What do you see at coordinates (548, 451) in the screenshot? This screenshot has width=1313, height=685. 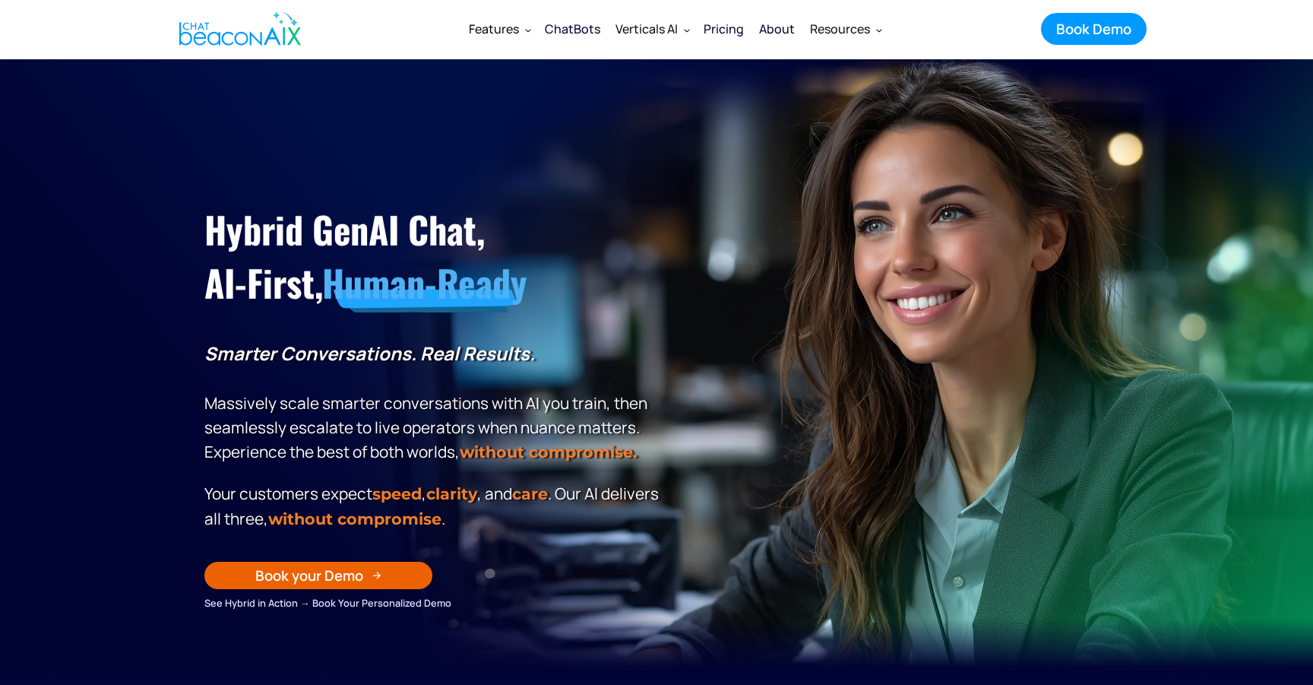 I see `strong: without compromise.` at bounding box center [548, 451].